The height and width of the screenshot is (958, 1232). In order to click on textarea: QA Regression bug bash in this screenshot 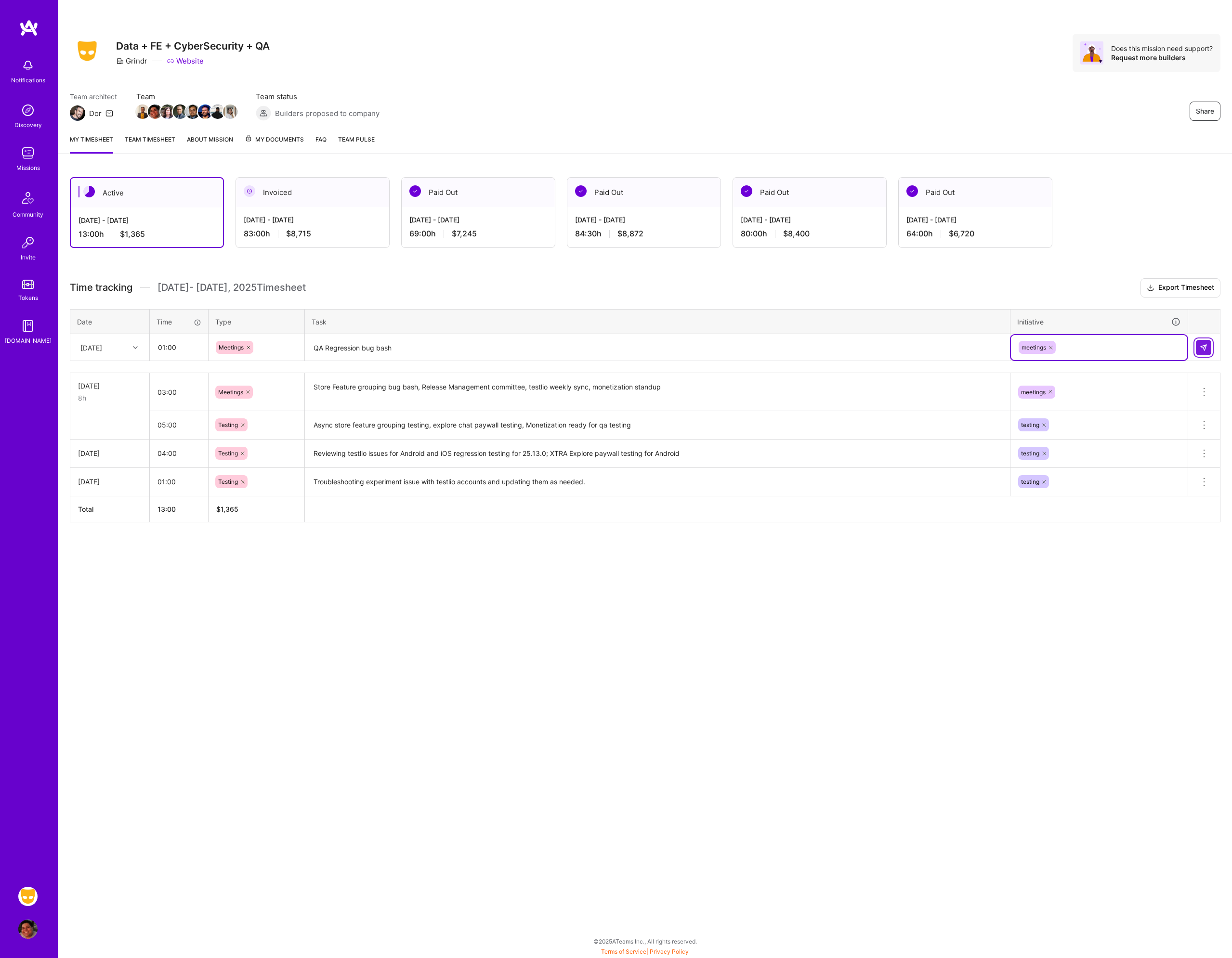, I will do `click(657, 347)`.